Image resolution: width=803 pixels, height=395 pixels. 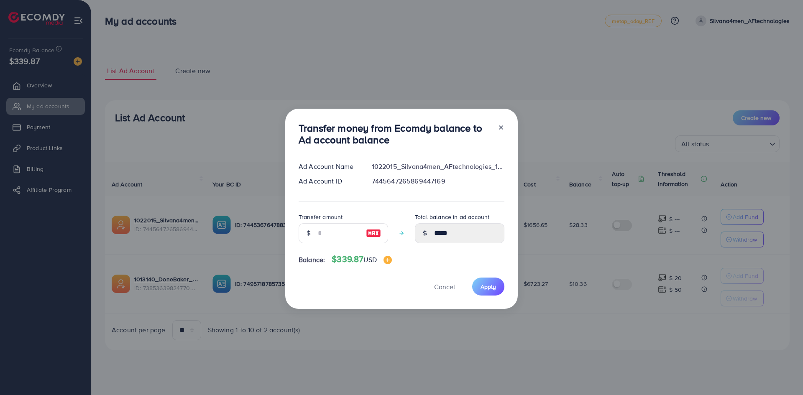 What do you see at coordinates (370, 260) in the screenshot?
I see `span: USD` at bounding box center [370, 260].